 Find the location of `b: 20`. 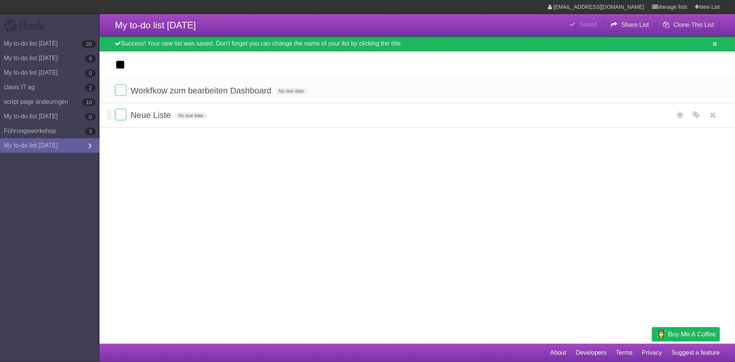

b: 20 is located at coordinates (89, 44).